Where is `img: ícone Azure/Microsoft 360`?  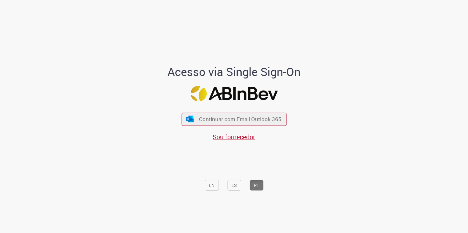
img: ícone Azure/Microsoft 360 is located at coordinates (190, 119).